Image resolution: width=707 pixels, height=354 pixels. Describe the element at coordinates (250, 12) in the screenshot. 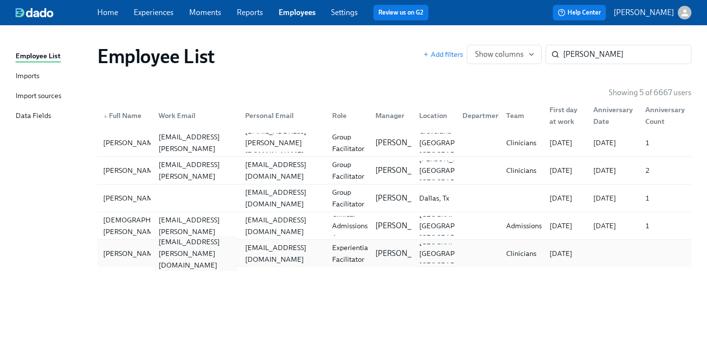

I see `a: Reports` at that location.